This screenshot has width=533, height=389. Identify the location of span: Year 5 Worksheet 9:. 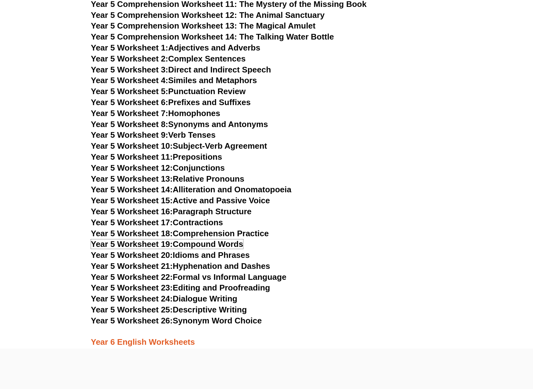
(129, 135).